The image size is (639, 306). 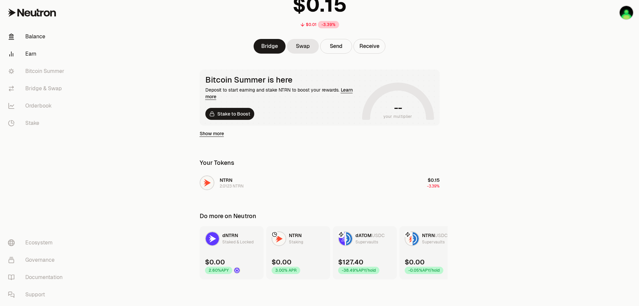 I want to click on a: dNTRN LogodNTRNStaked & Locked$0.002.60%APYDrop, so click(x=232, y=253).